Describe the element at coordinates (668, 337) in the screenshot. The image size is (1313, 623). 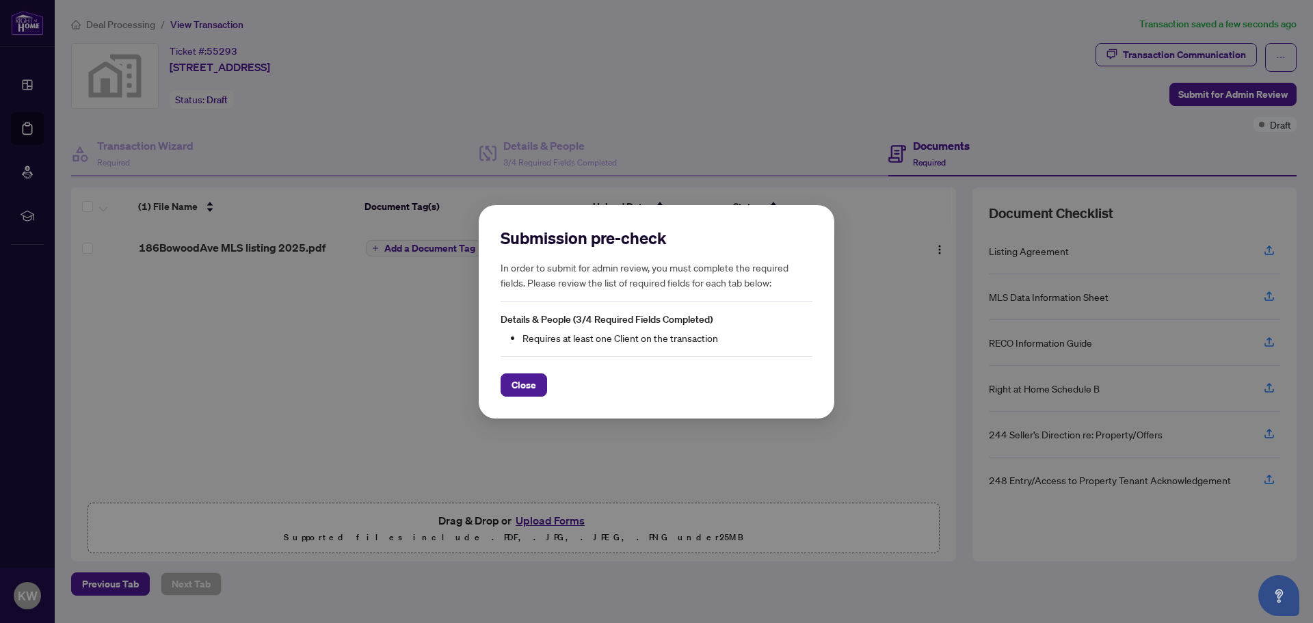
I see `li: Requires at least one Client on the transaction` at that location.